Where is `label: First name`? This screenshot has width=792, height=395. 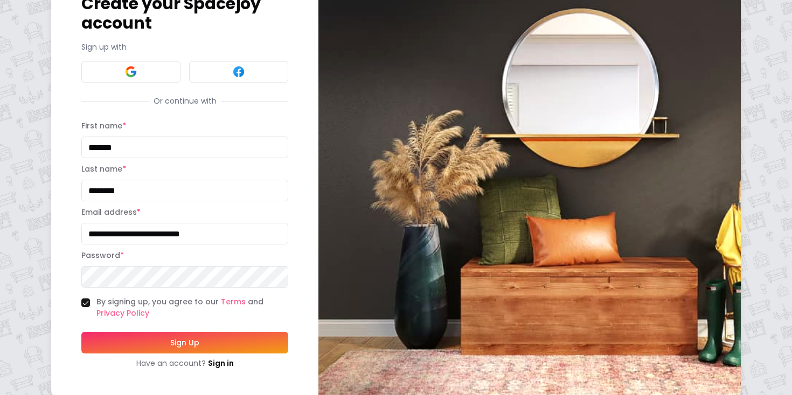
label: First name is located at coordinates (103, 126).